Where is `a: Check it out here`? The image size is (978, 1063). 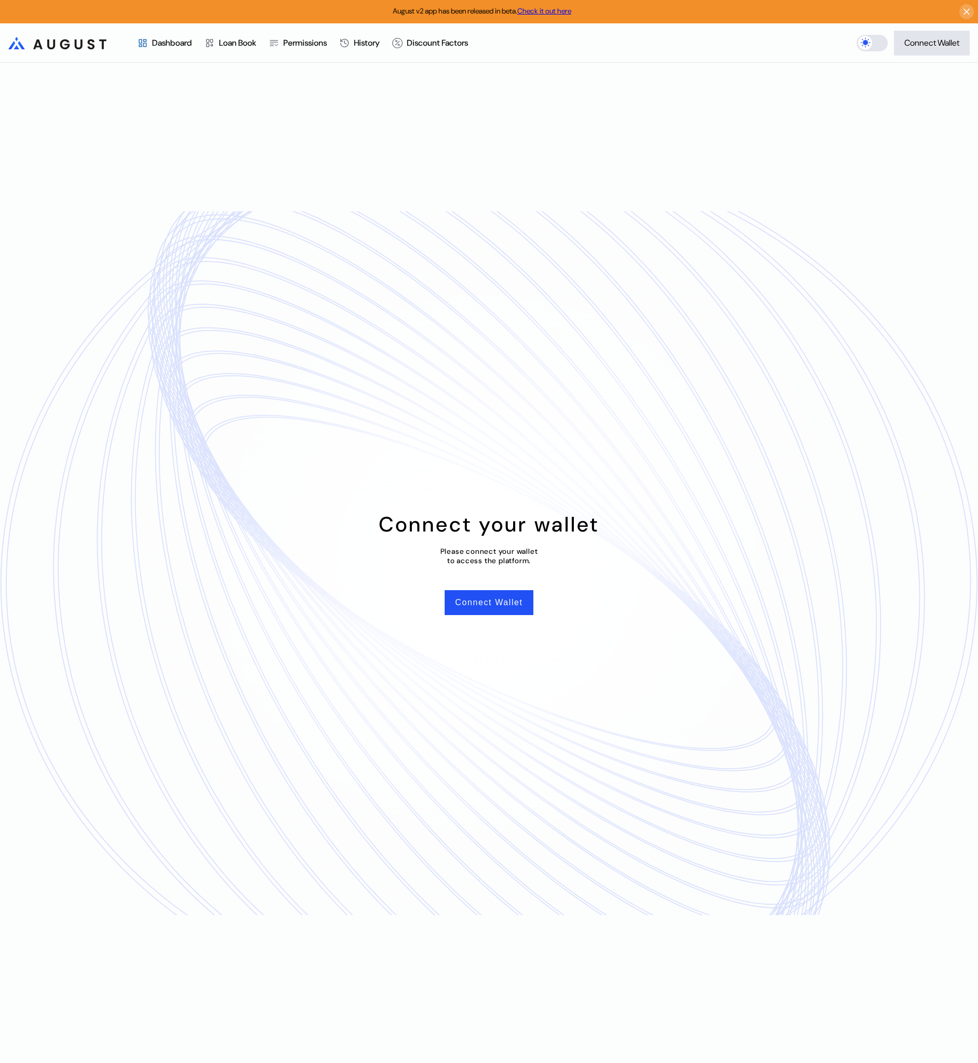
a: Check it out here is located at coordinates (544, 11).